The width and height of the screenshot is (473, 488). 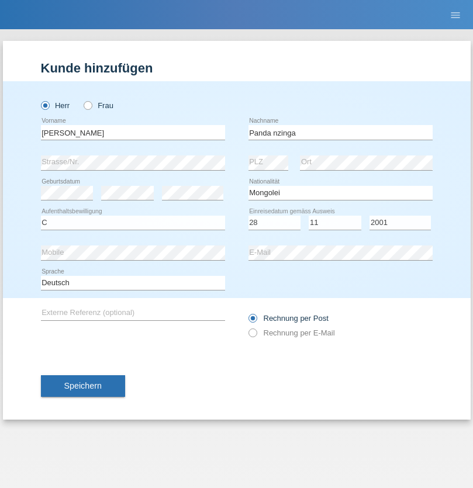 I want to click on label: Rechnung per E-Mail, so click(x=292, y=333).